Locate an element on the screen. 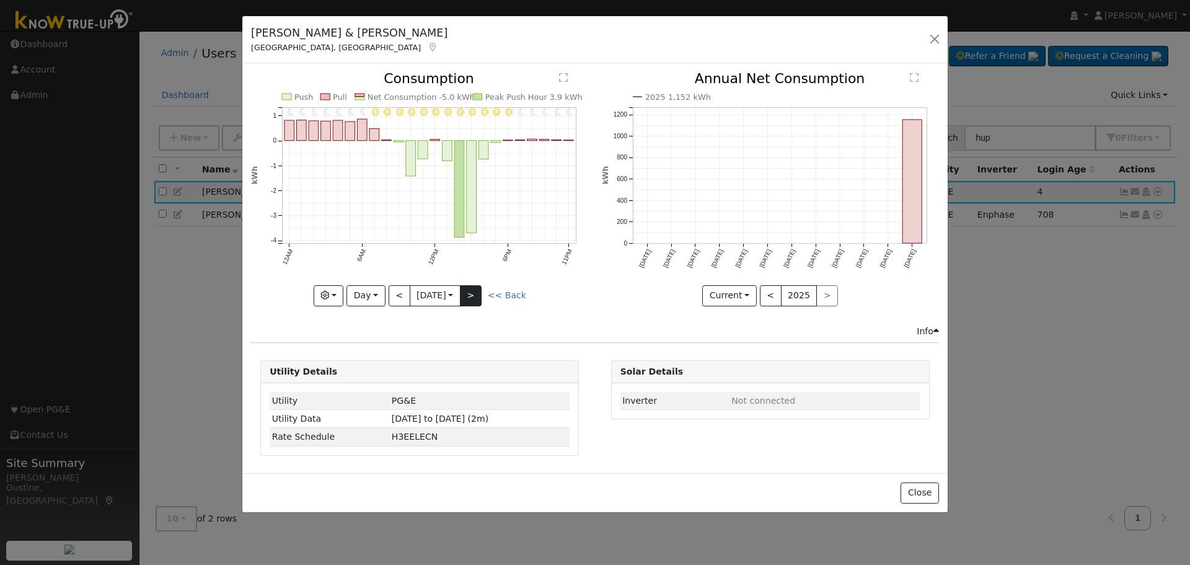  a: Map is located at coordinates (433, 47).